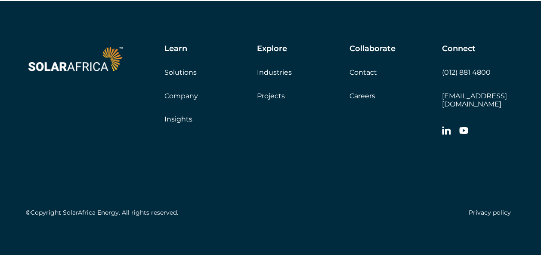 Image resolution: width=541 pixels, height=255 pixels. I want to click on h5: Explore, so click(272, 49).